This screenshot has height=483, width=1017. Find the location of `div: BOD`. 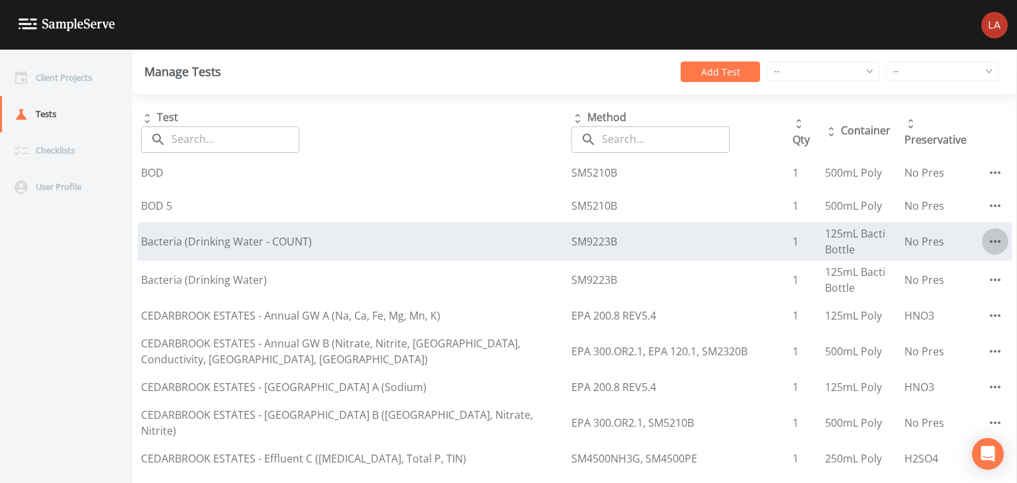

div: BOD is located at coordinates (353, 173).